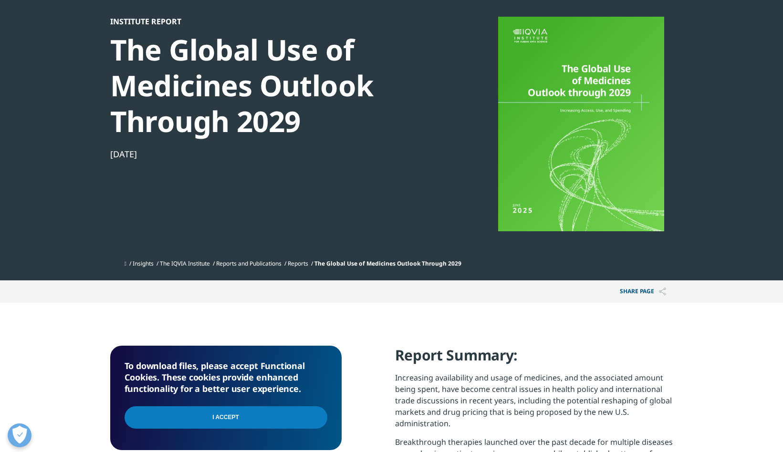 This screenshot has height=452, width=783. I want to click on h5: To download files, please accept Functional Cookies. These cookies provide enhanced functionality..., so click(226, 377).